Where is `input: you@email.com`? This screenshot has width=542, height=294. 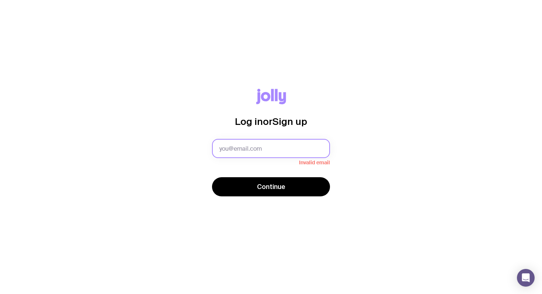 input: you@email.com is located at coordinates (271, 149).